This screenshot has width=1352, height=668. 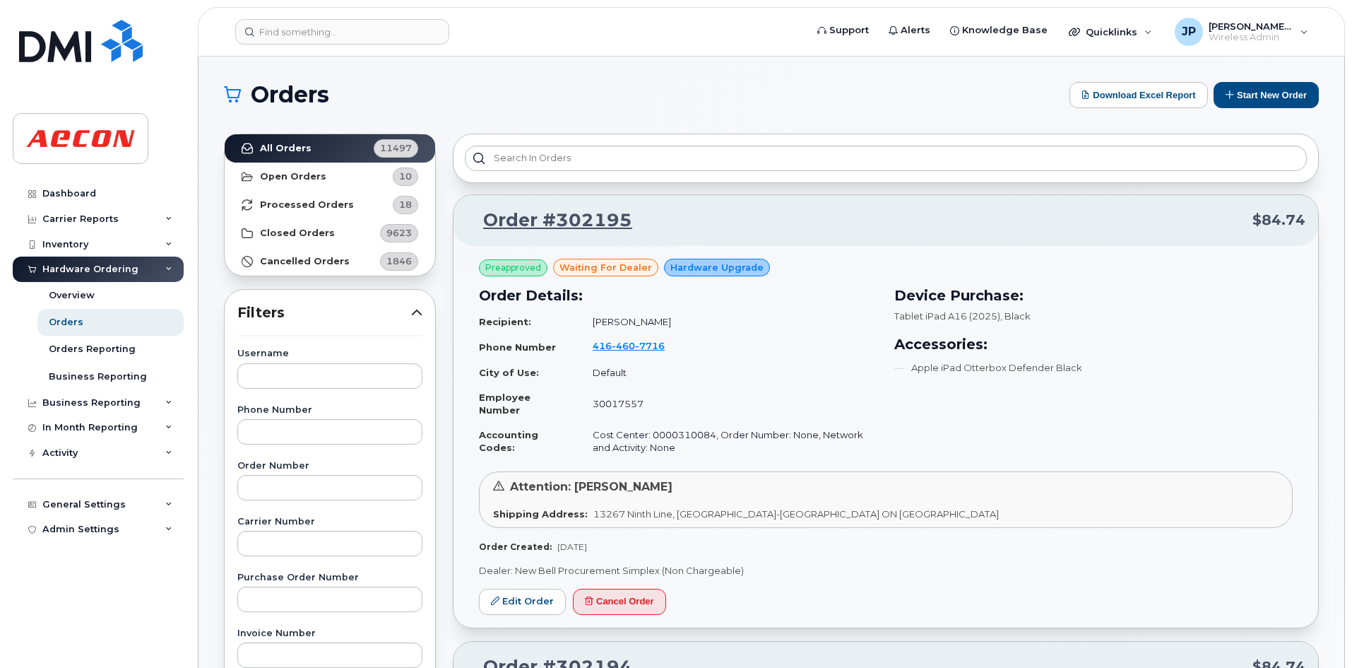 What do you see at coordinates (717, 267) in the screenshot?
I see `span: Hardware Upgrade` at bounding box center [717, 267].